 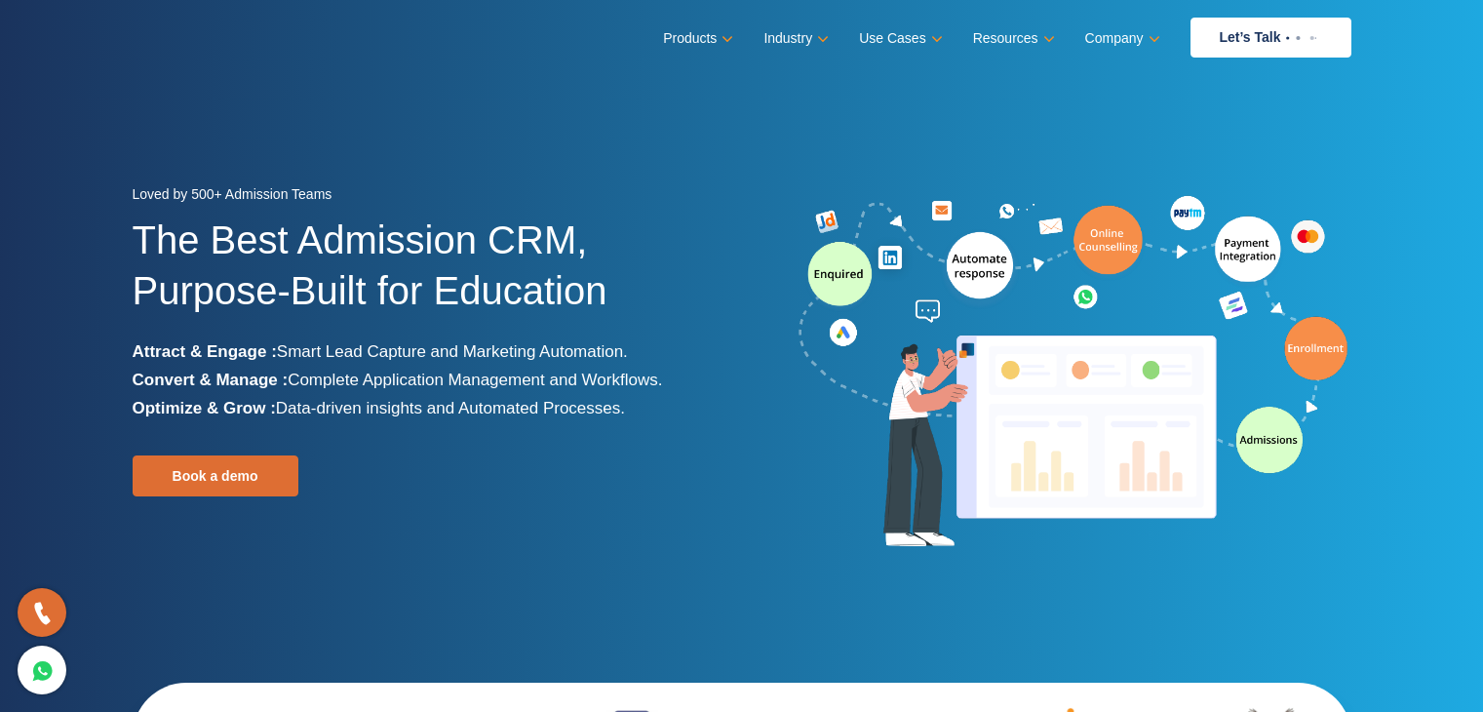 What do you see at coordinates (430, 276) in the screenshot?
I see `h1: The Best Admission CRM, Purpose-Built for Education` at bounding box center [430, 276].